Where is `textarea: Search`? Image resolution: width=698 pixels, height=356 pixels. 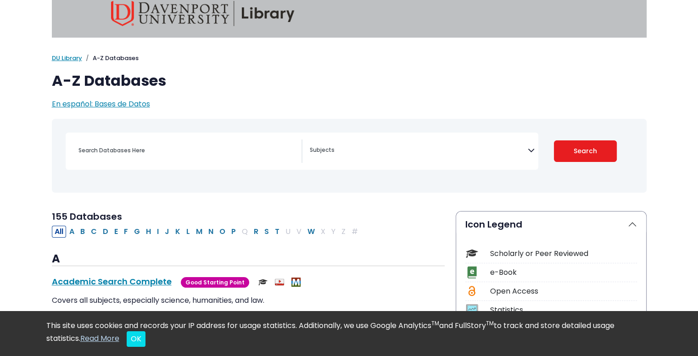
textarea: Search is located at coordinates (419, 151).